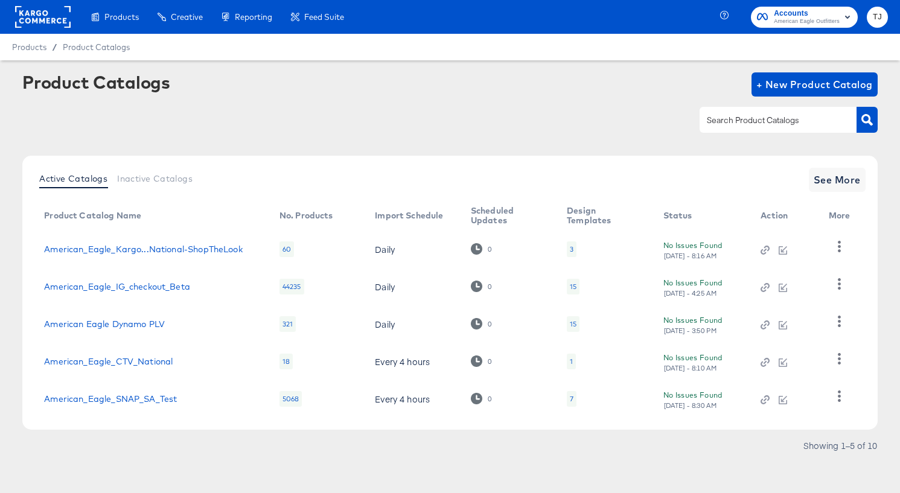 This screenshot has width=900, height=493. I want to click on div: Design Templates, so click(603, 216).